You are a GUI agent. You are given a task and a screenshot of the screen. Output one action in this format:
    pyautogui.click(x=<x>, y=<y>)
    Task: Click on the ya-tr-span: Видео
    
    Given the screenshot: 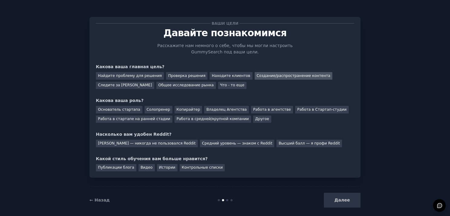 What is the action you would take?
    pyautogui.click(x=147, y=168)
    